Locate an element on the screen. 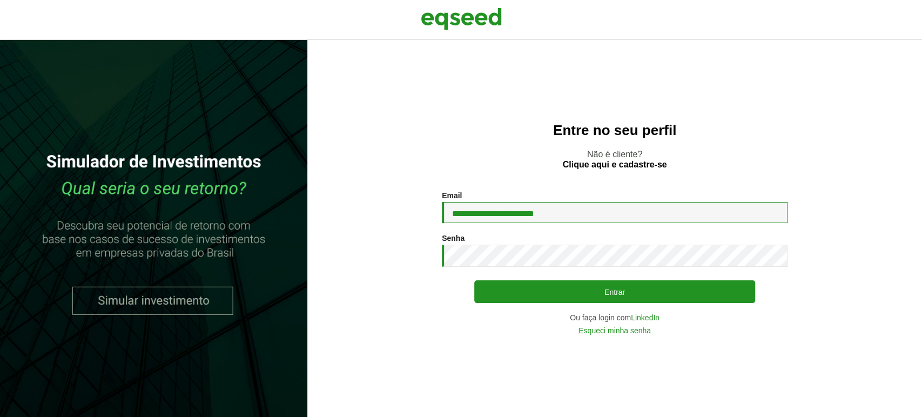 The height and width of the screenshot is (417, 922). label: Email is located at coordinates (452, 196).